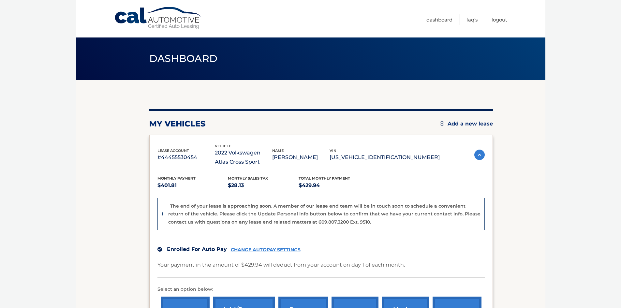 The image size is (621, 308). Describe the element at coordinates (266, 250) in the screenshot. I see `a: CHANGE AUTOPAY SETTINGS` at that location.